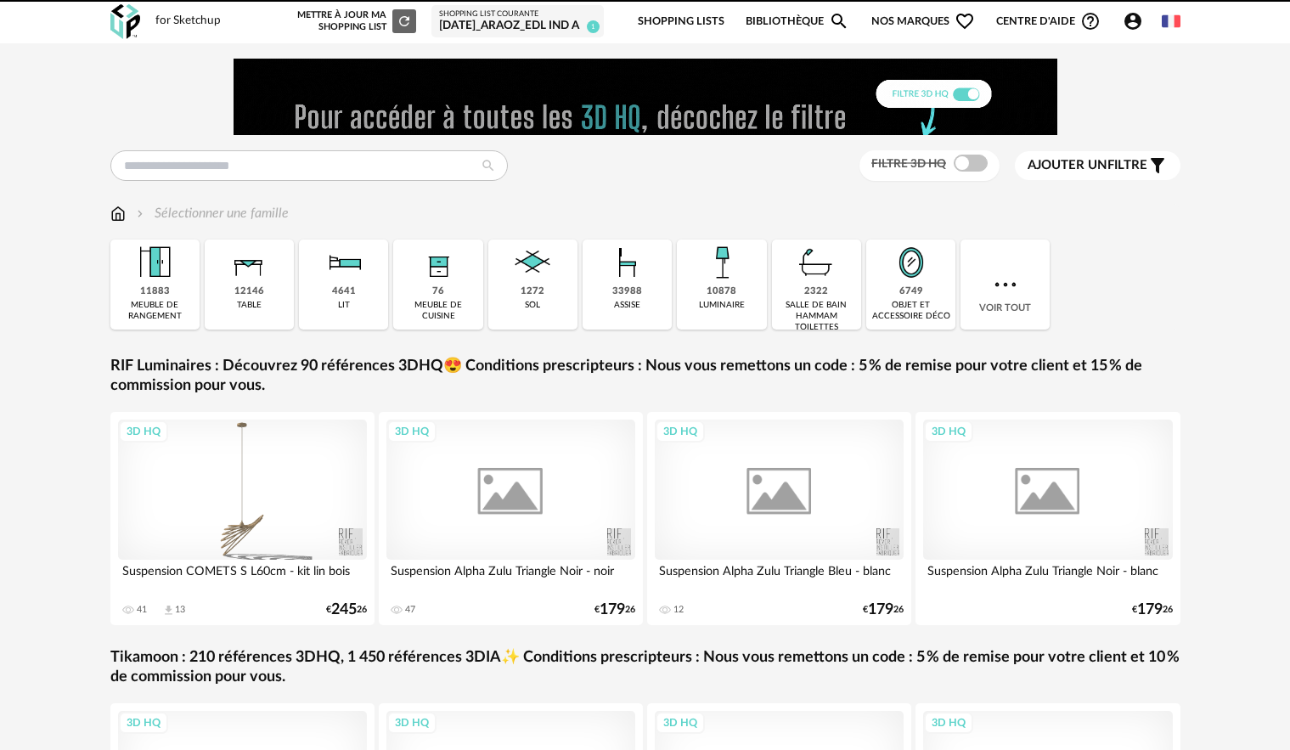 The width and height of the screenshot is (1290, 750). What do you see at coordinates (1097, 166) in the screenshot?
I see `button: Ajouter unfiltre Filter icon` at bounding box center [1097, 166].